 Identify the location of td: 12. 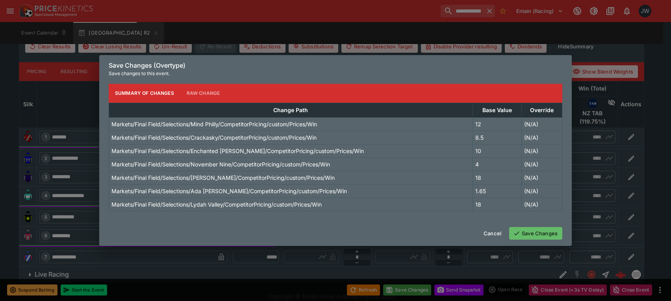
(497, 124).